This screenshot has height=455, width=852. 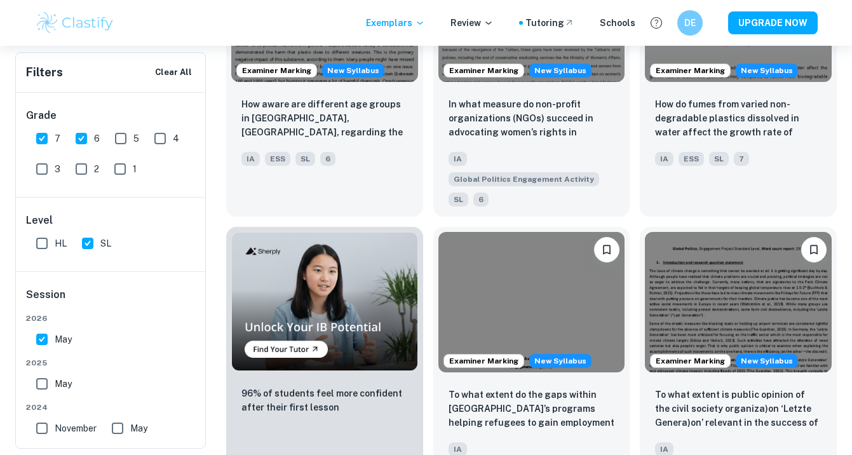 What do you see at coordinates (656, 23) in the screenshot?
I see `button: Help and Feedback` at bounding box center [656, 23].